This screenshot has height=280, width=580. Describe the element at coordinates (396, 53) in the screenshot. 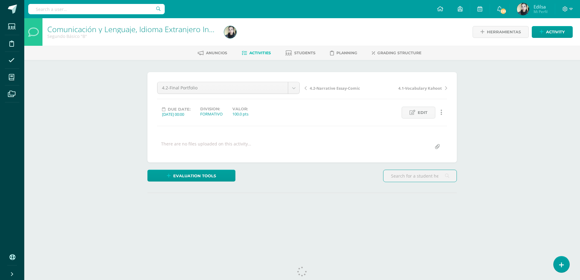

I see `a: Grading structure` at that location.